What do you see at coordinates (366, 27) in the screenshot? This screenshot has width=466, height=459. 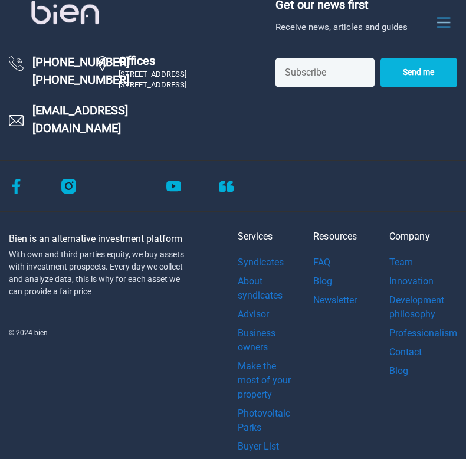 I see `p: Receive news, articles and guides` at bounding box center [366, 27].